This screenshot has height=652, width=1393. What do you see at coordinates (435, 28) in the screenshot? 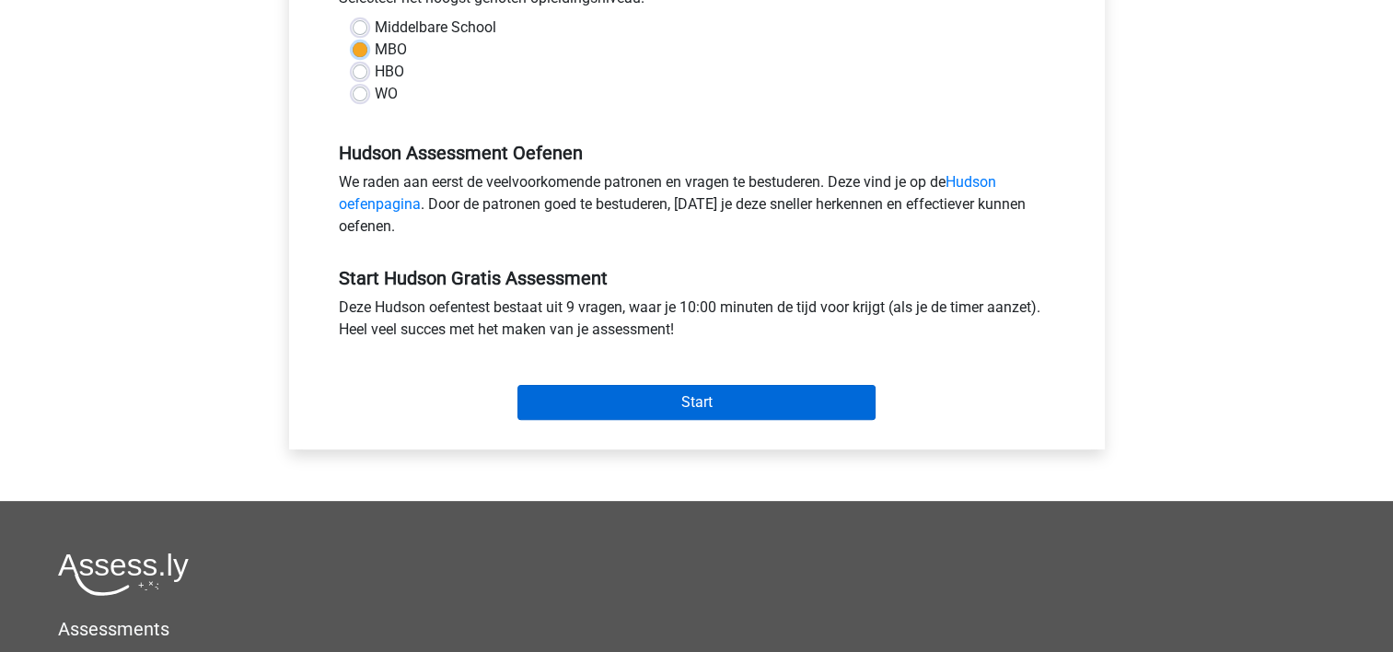
I see `label: Middelbare School` at bounding box center [435, 28].